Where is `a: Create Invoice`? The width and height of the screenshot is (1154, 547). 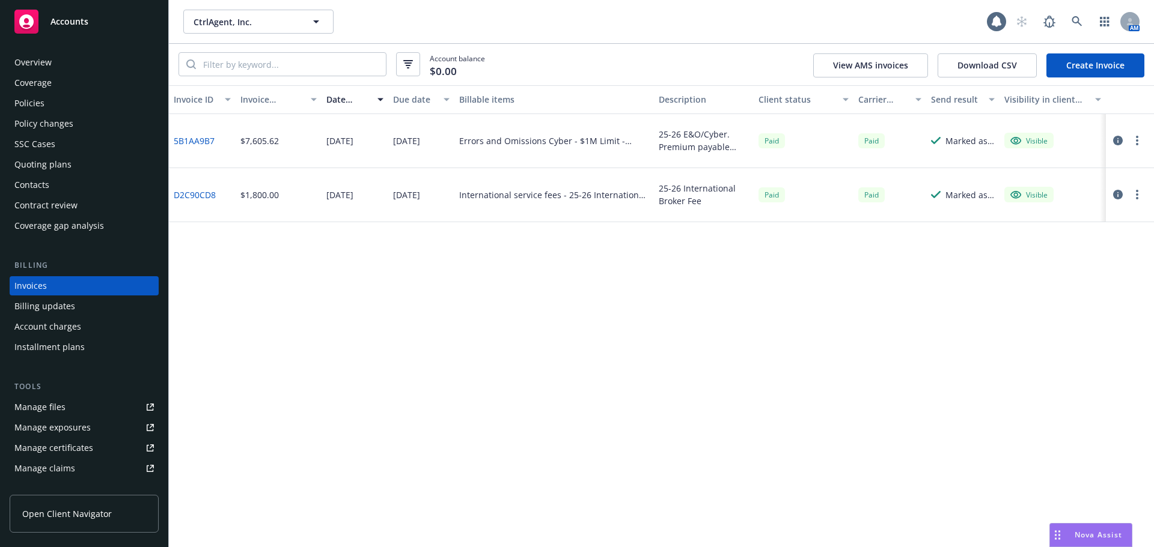
a: Create Invoice is located at coordinates (1095, 65).